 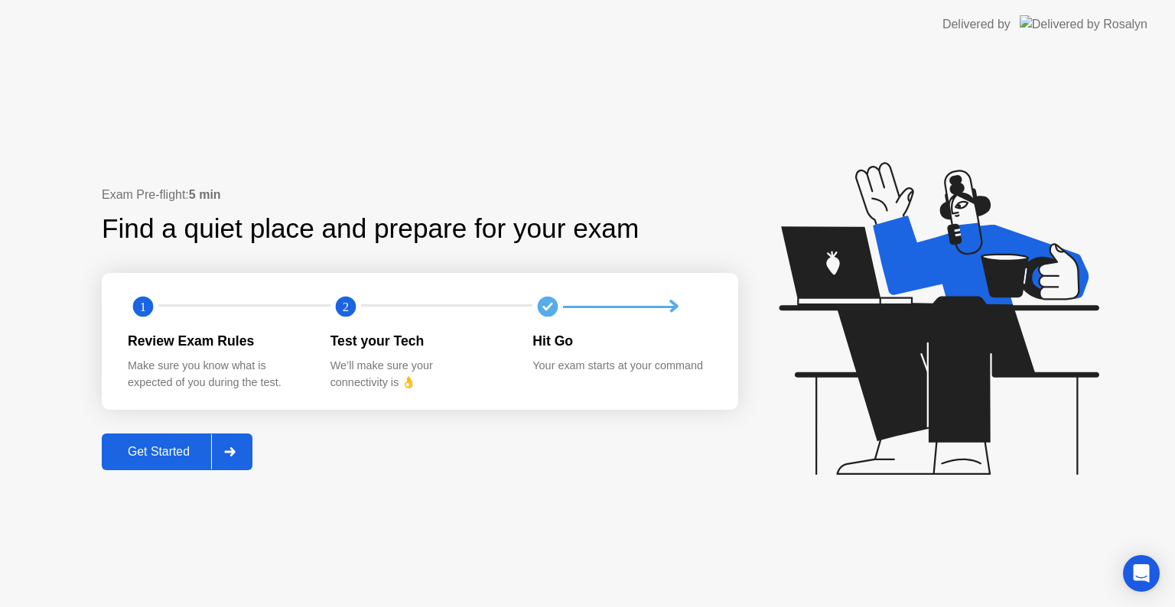 I want to click on div: Open Intercom Messenger, so click(x=1142, y=574).